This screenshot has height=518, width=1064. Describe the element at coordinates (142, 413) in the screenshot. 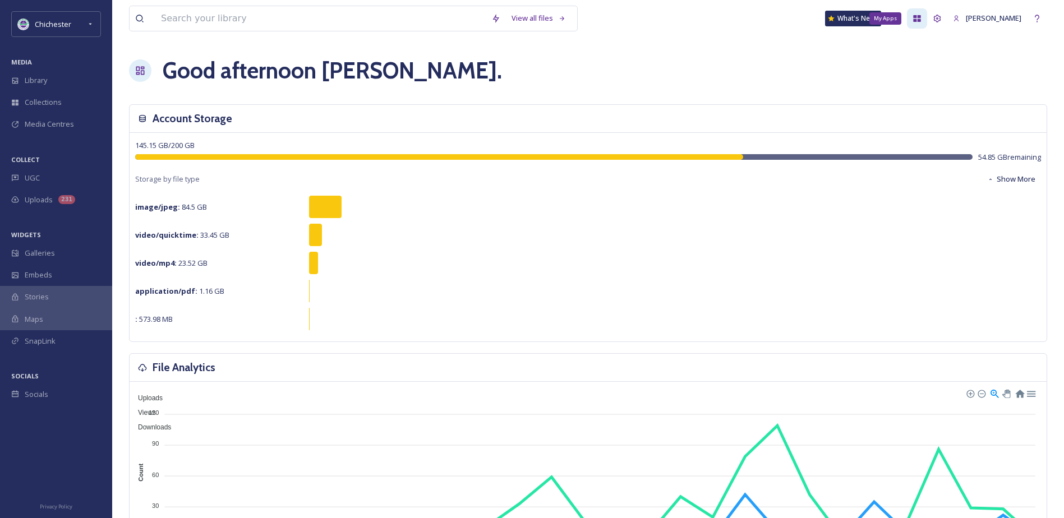

I see `span: Views` at that location.